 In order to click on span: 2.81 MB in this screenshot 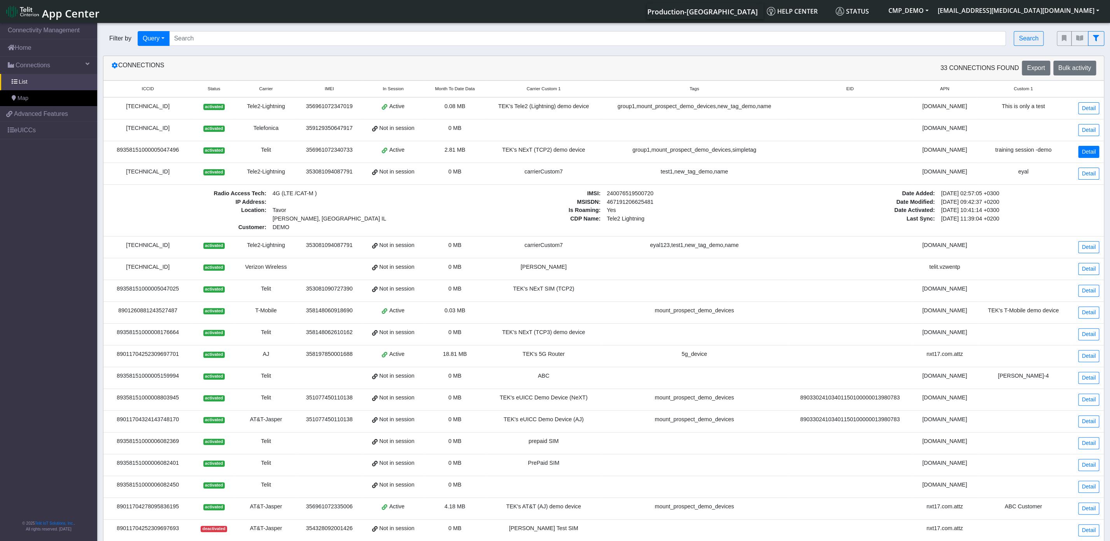, I will do `click(455, 150)`.